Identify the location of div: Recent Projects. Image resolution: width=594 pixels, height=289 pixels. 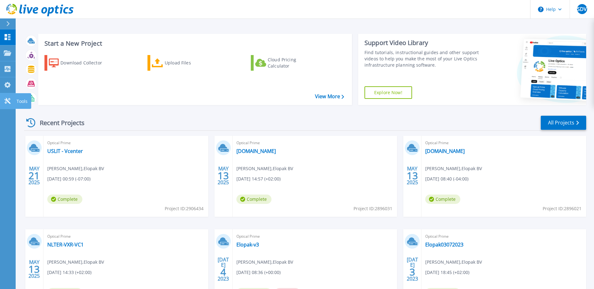
(59, 123).